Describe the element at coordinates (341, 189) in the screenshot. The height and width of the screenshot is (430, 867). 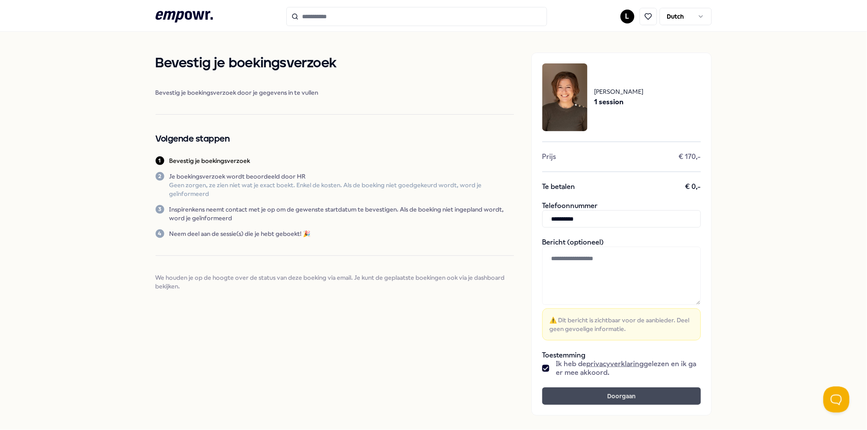
I see `p: Geen zorgen, ze zien niet wat je exact boekt. Enkel de kosten. Als de boeking niet goedgekeurd wo...` at that location.